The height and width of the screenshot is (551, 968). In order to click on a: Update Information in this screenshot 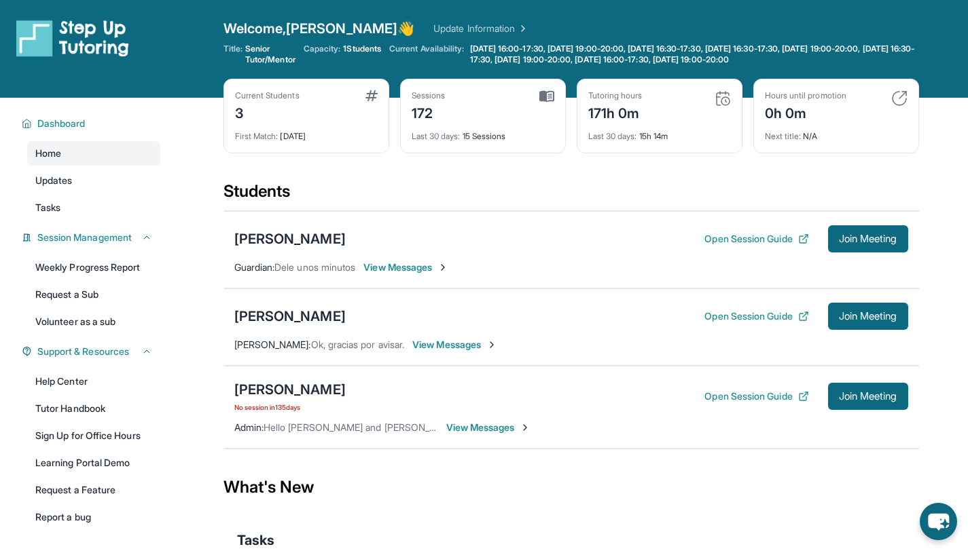, I will do `click(481, 29)`.